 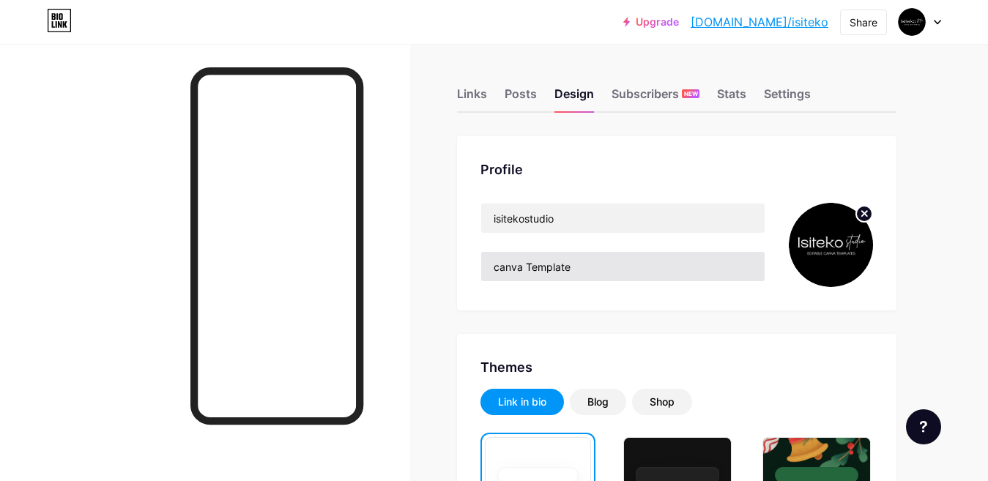 What do you see at coordinates (472, 98) in the screenshot?
I see `div: Links` at bounding box center [472, 98].